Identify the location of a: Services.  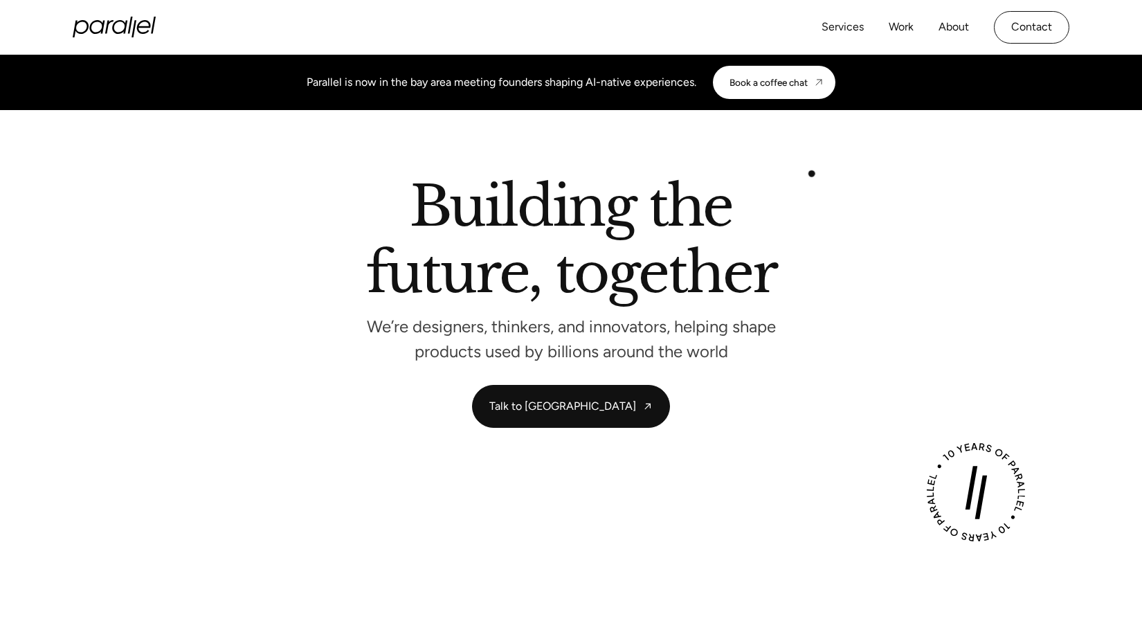
(842, 27).